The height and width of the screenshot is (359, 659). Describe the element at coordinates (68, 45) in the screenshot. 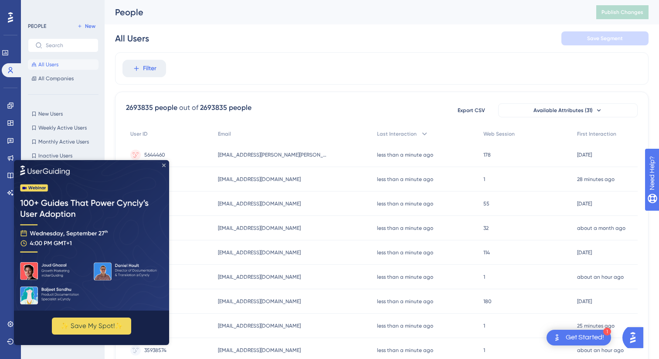

I see `input: Search` at that location.